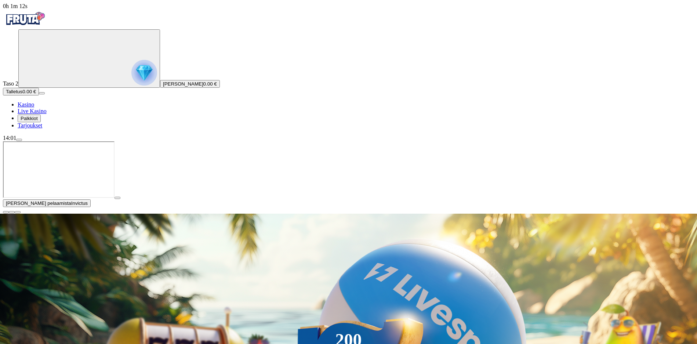 Image resolution: width=697 pixels, height=344 pixels. I want to click on span: user session time, so click(15, 6).